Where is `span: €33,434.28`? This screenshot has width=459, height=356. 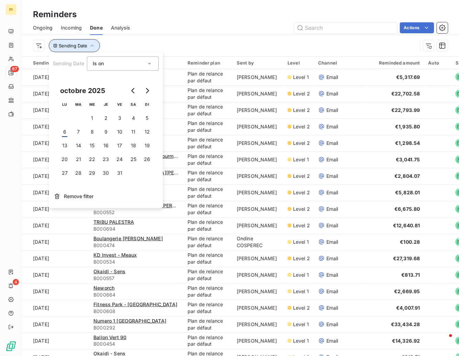
span: €33,434.28 is located at coordinates (405, 324).